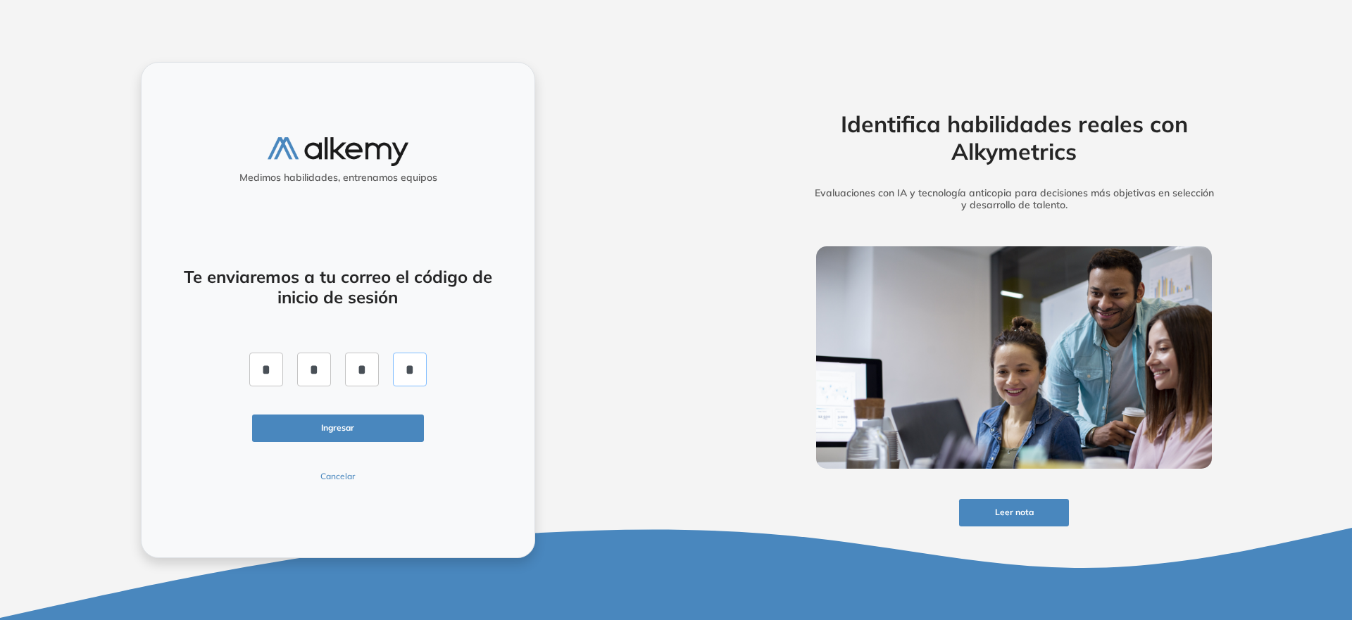  What do you see at coordinates (1014, 137) in the screenshot?
I see `h2: Identifica habilidades reales con Alkymetrics` at bounding box center [1014, 137].